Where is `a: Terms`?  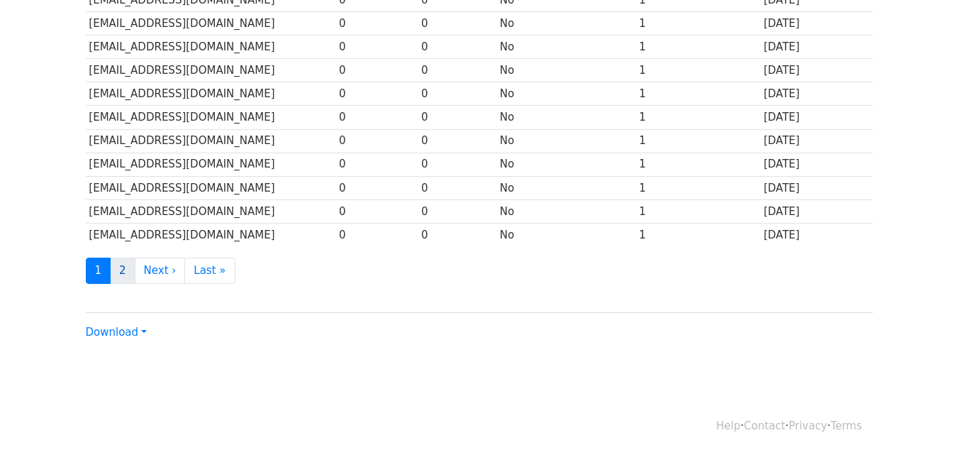 a: Terms is located at coordinates (846, 426).